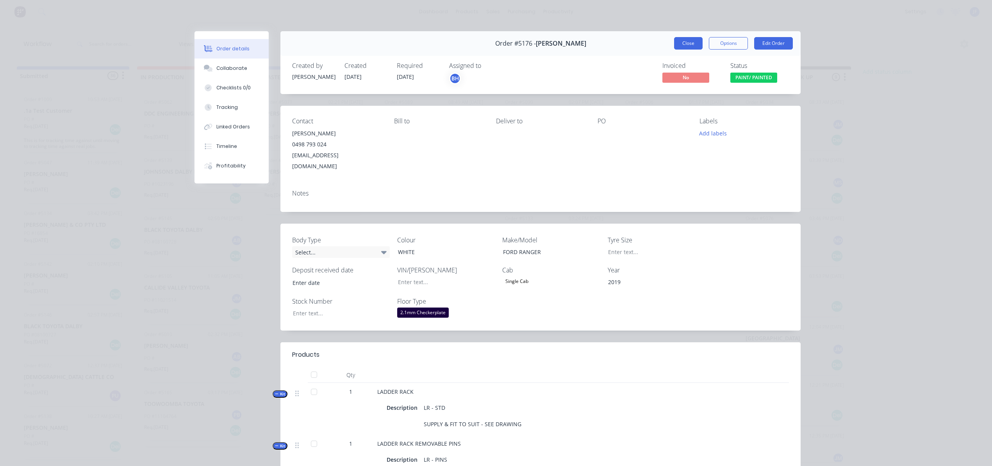  I want to click on div: Created by, so click(313, 66).